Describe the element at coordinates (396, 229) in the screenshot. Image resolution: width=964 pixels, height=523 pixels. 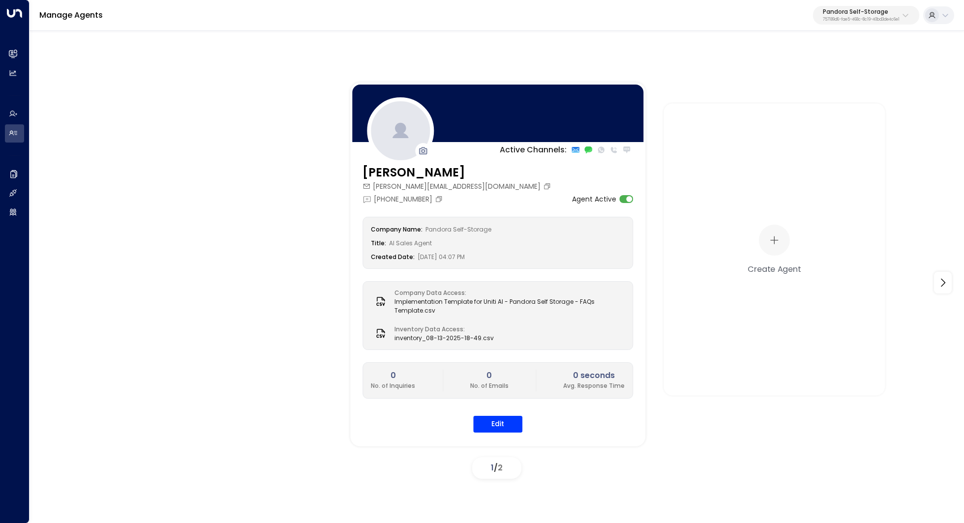
I see `label: Company Name:` at that location.